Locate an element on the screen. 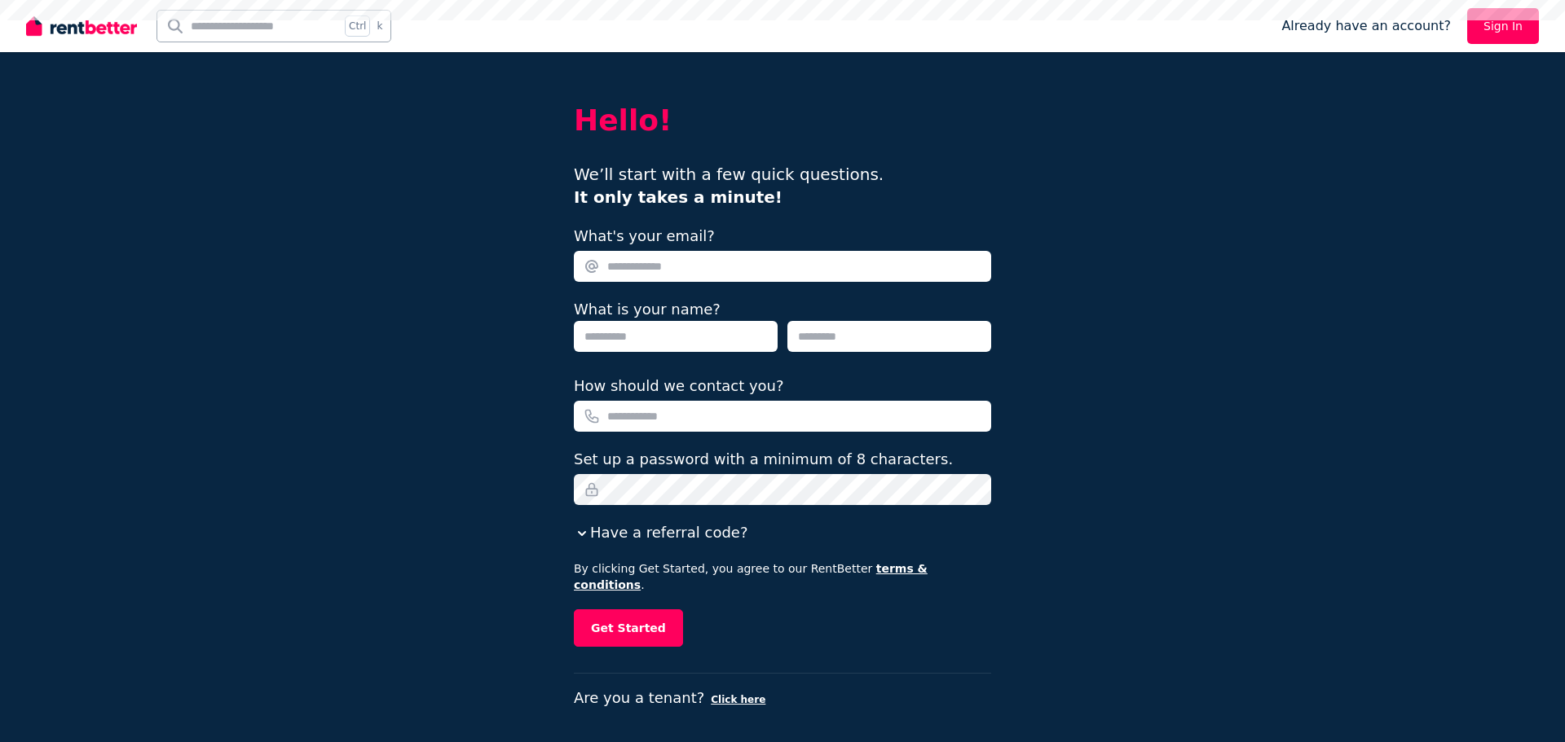 This screenshot has width=1565, height=742. label: What's your email? is located at coordinates (644, 236).